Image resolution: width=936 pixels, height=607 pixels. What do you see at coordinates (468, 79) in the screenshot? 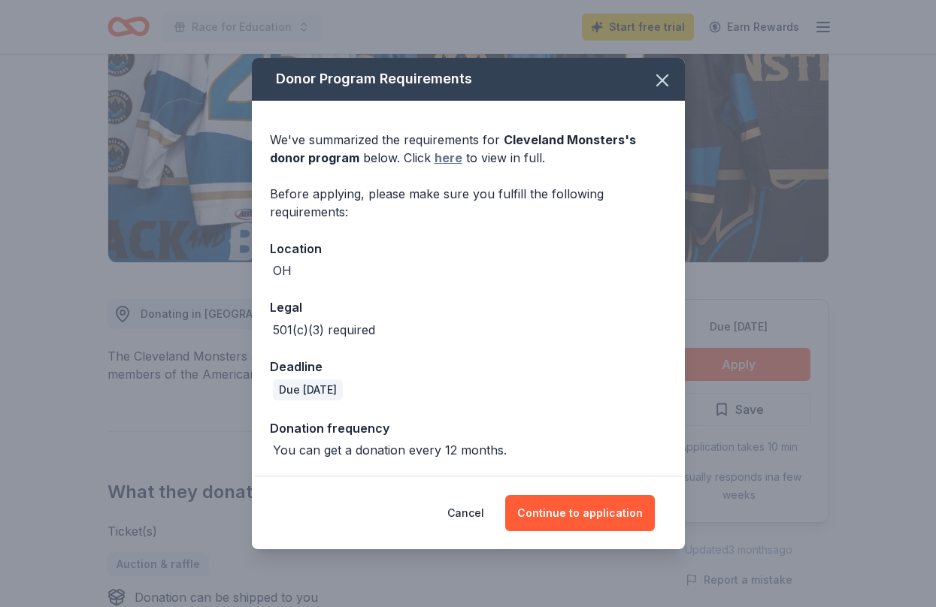
I see `div: Donor Program Requirements` at bounding box center [468, 79].